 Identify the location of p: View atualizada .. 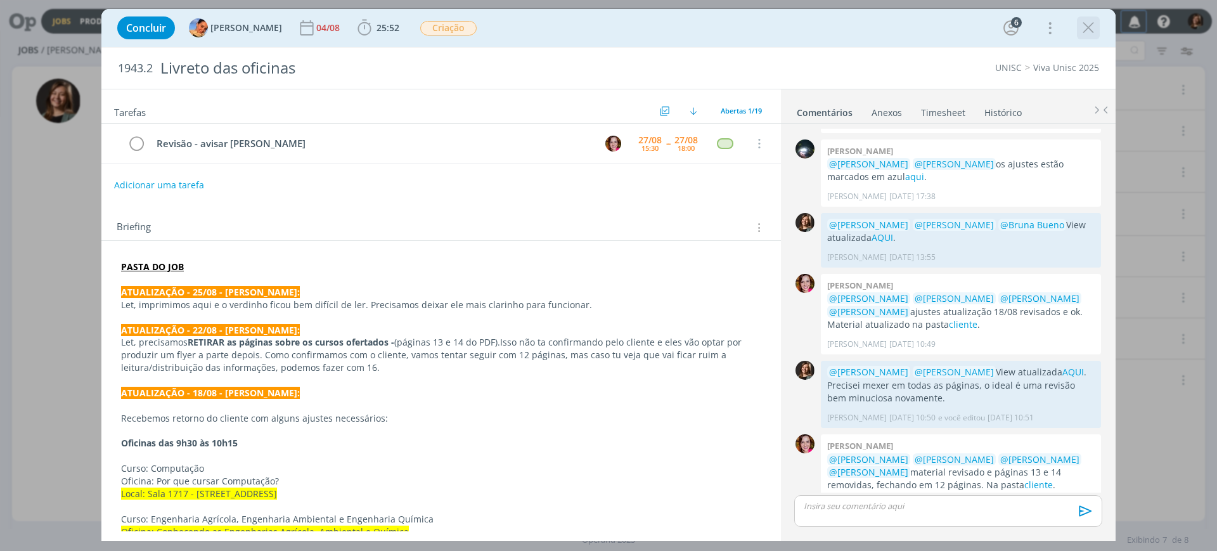
(961, 231).